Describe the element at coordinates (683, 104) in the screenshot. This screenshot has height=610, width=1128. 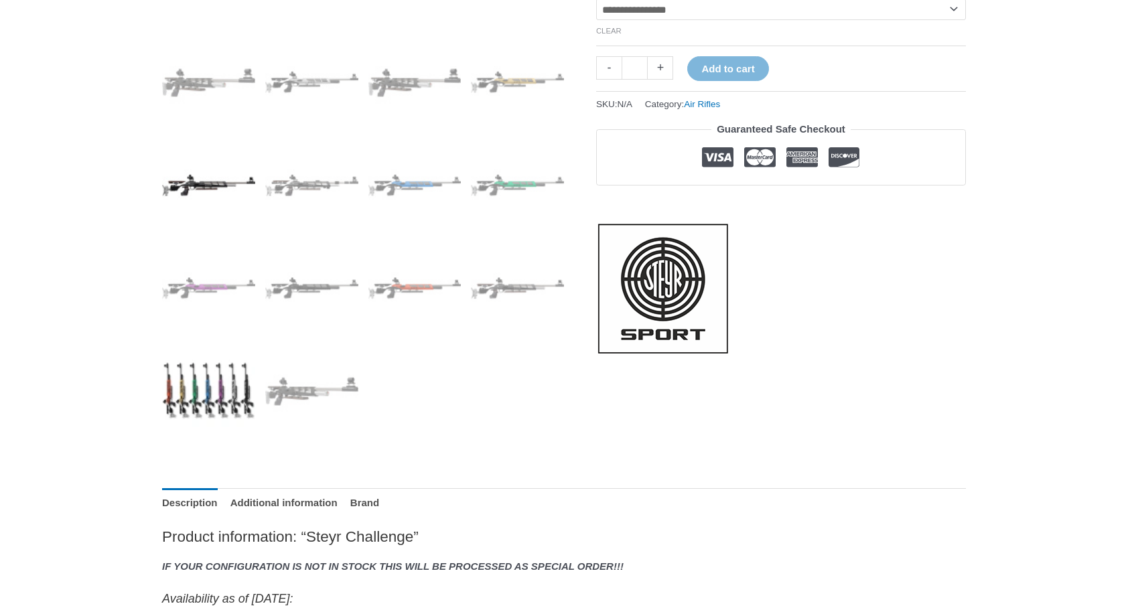
I see `span: Category:` at that location.